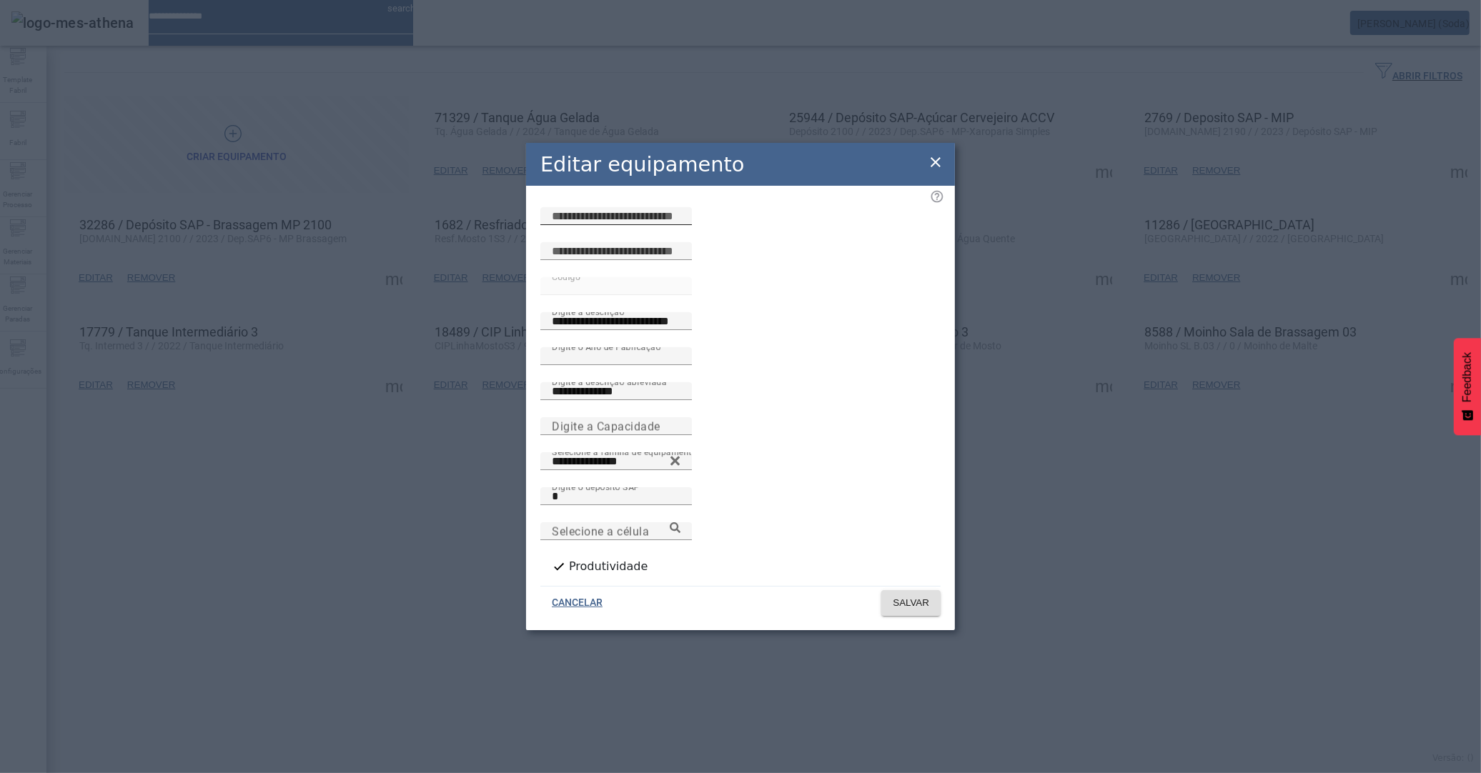 This screenshot has height=773, width=1481. What do you see at coordinates (577, 603) in the screenshot?
I see `button: CANCELAR` at bounding box center [577, 603].